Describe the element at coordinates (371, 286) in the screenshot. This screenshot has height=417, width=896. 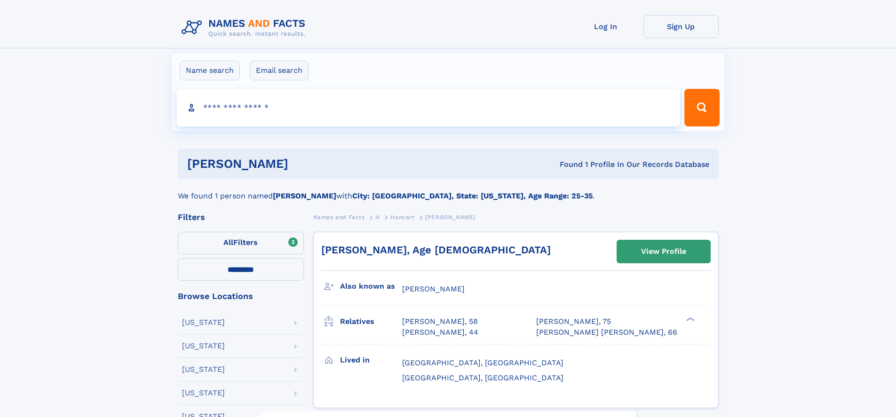
I see `h3: Also known as` at that location.